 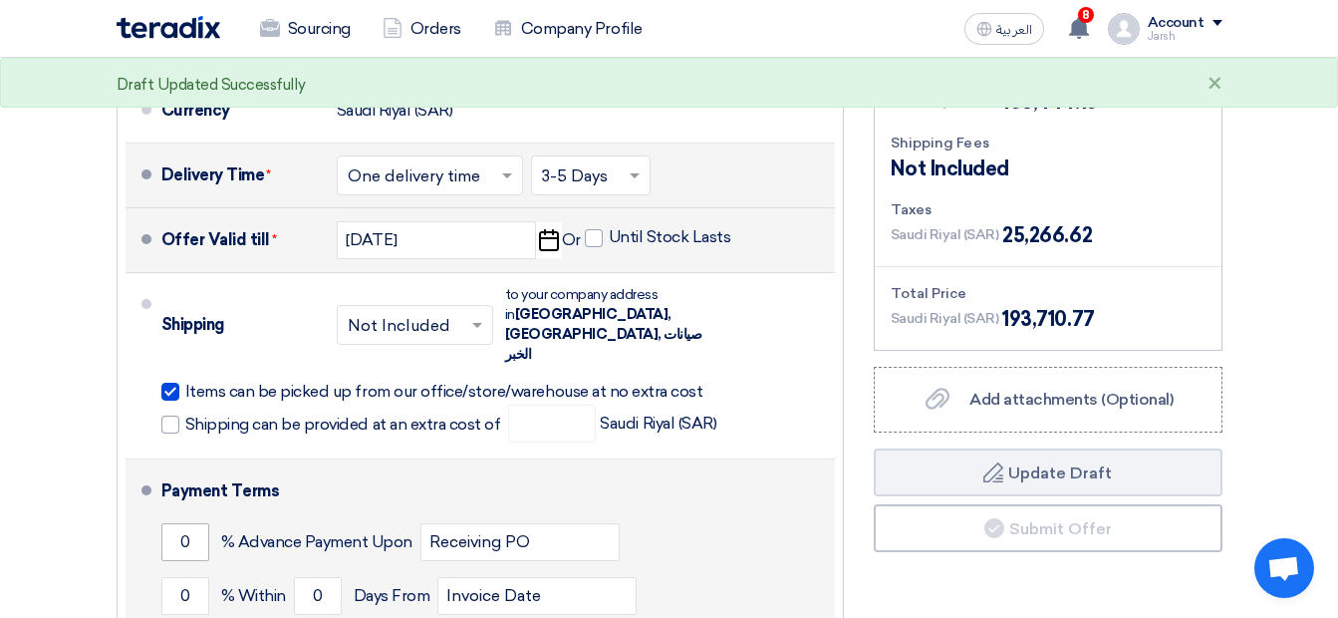 I want to click on span: Add attachments (Optional), so click(x=1071, y=399).